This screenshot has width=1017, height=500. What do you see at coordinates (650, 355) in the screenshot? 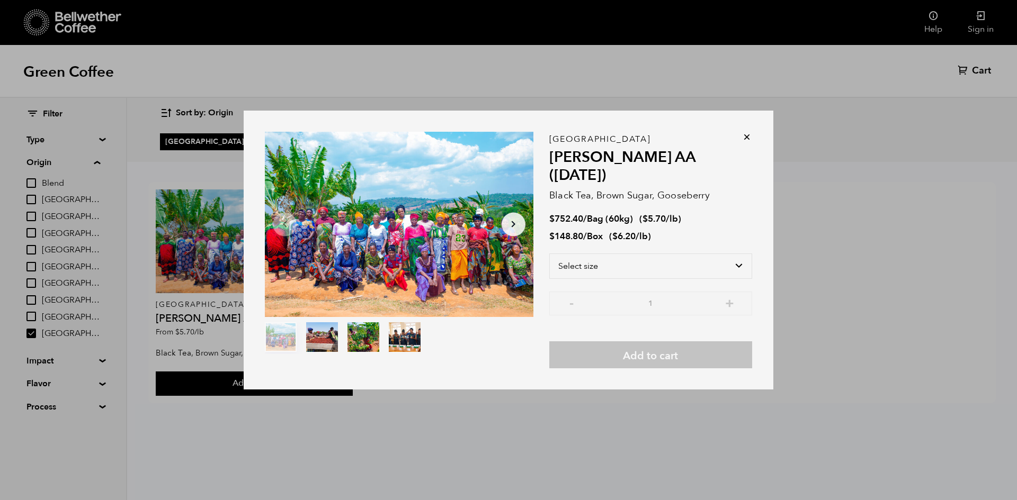
I see `button: Add to cart` at bounding box center [650, 355].